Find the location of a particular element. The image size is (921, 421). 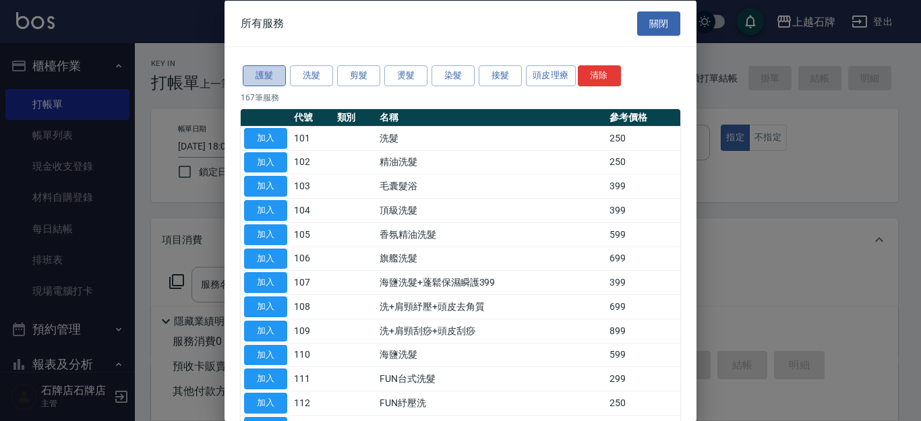

td: 洗+肩頸刮痧+頭皮刮痧 is located at coordinates (491, 331).